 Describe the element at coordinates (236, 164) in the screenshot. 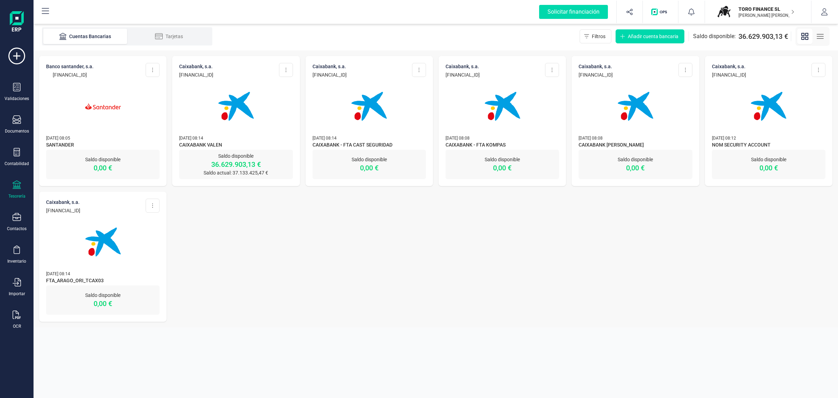

I see `p: 36.629.903,13 €` at that location.